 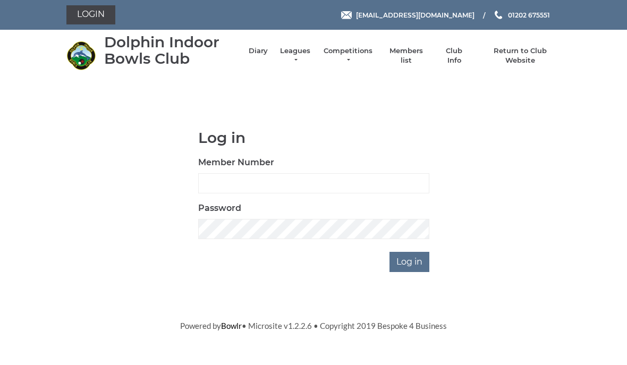 What do you see at coordinates (498, 15) in the screenshot?
I see `img: Phone us` at bounding box center [498, 15].